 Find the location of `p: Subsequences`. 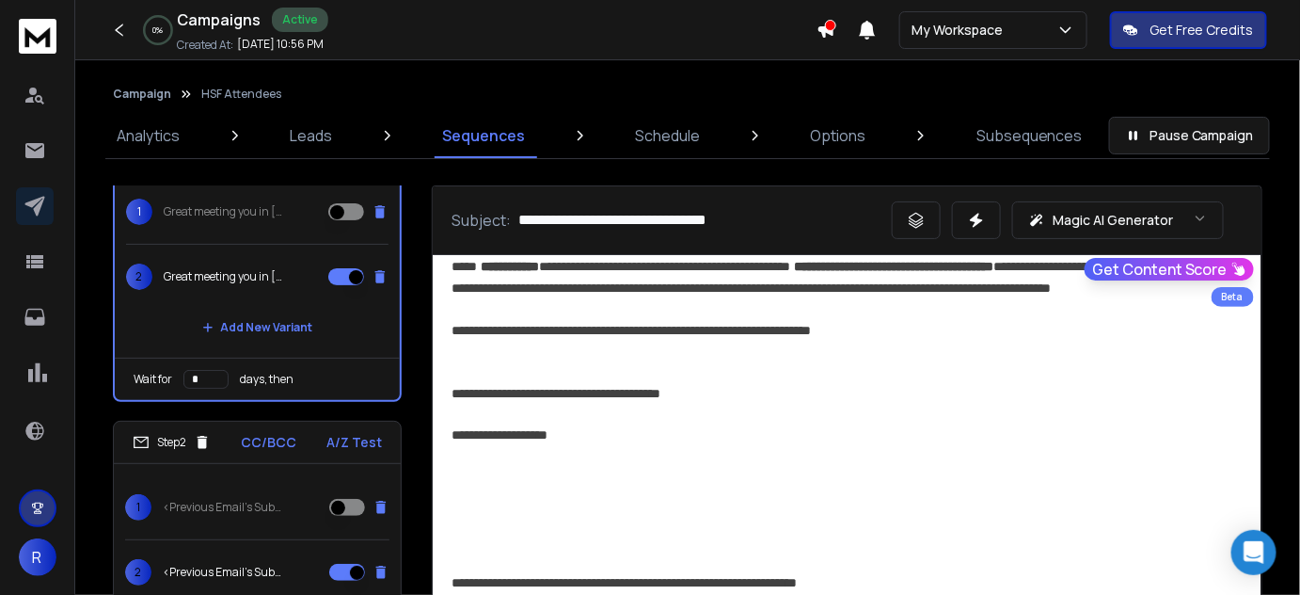

p: Subsequences is located at coordinates (1029, 135).